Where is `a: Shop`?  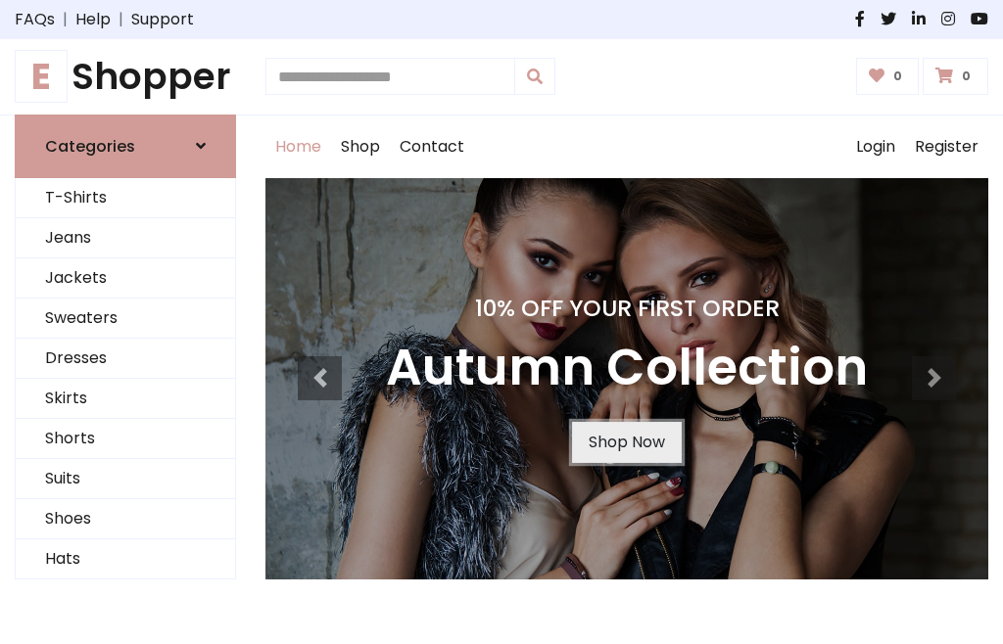 a: Shop is located at coordinates (360, 147).